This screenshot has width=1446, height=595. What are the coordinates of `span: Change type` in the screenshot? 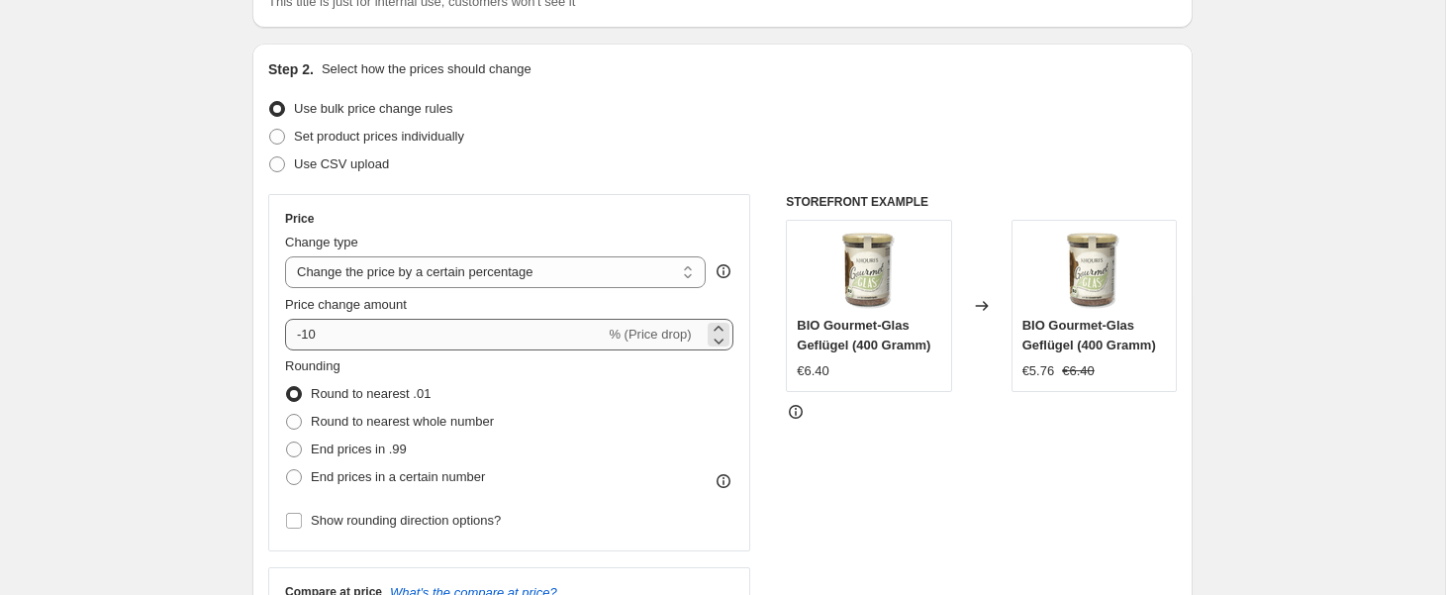 It's located at (322, 241).